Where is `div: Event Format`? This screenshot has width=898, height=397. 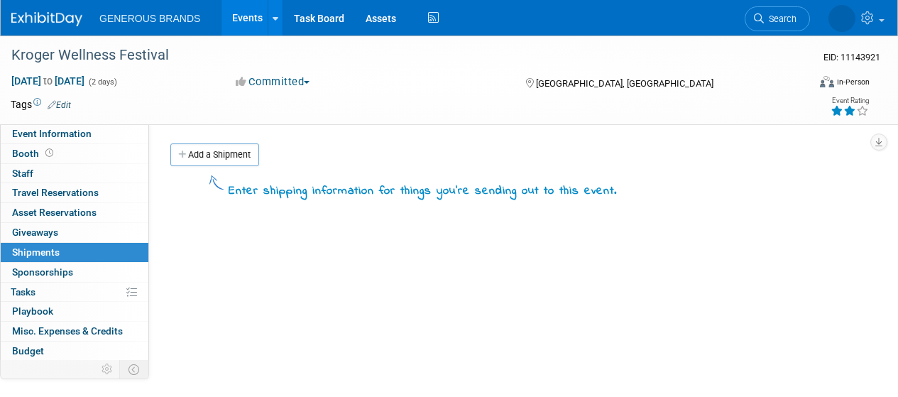 div: Event Format is located at coordinates (807, 85).